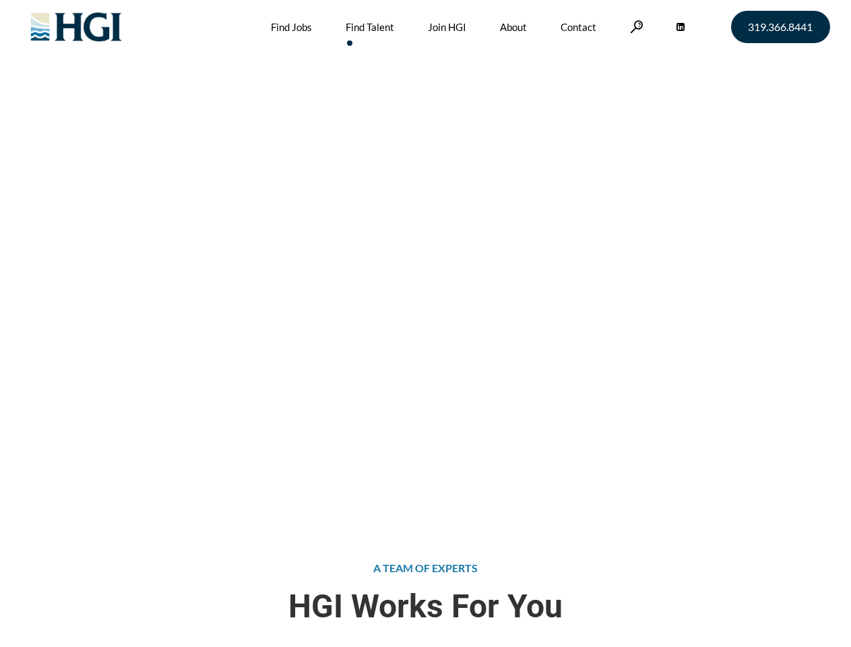 This screenshot has height=647, width=851. What do you see at coordinates (425, 567) in the screenshot?
I see `span: A TEAM OF EXPERTS` at bounding box center [425, 567].